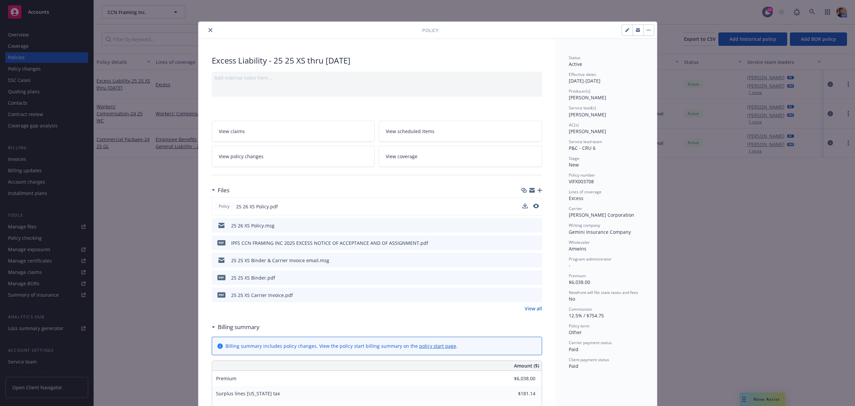  I want to click on span: Producer(s), so click(580, 91).